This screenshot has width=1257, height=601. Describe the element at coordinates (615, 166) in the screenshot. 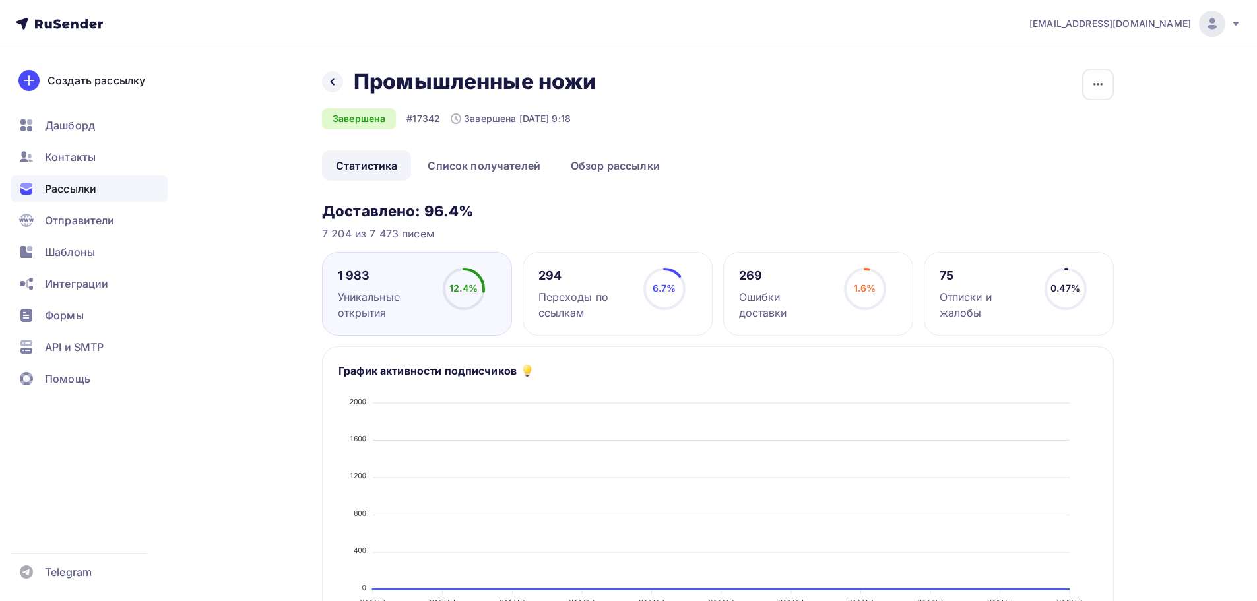

I see `a: Обзор рассылки` at that location.